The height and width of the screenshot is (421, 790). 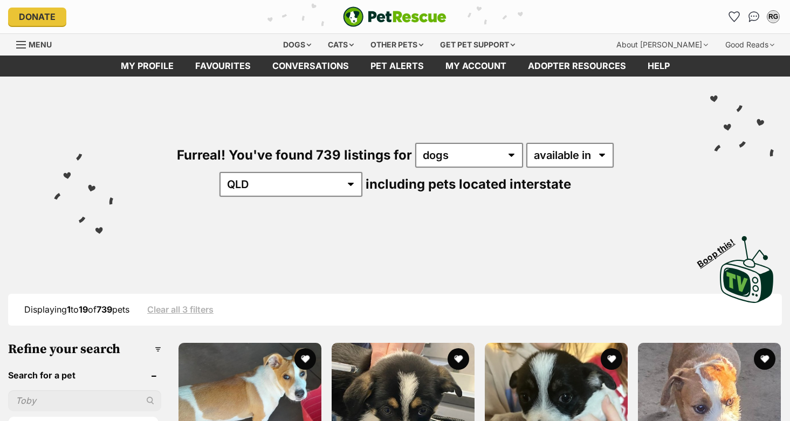 What do you see at coordinates (773, 17) in the screenshot?
I see `button: My account` at bounding box center [773, 17].